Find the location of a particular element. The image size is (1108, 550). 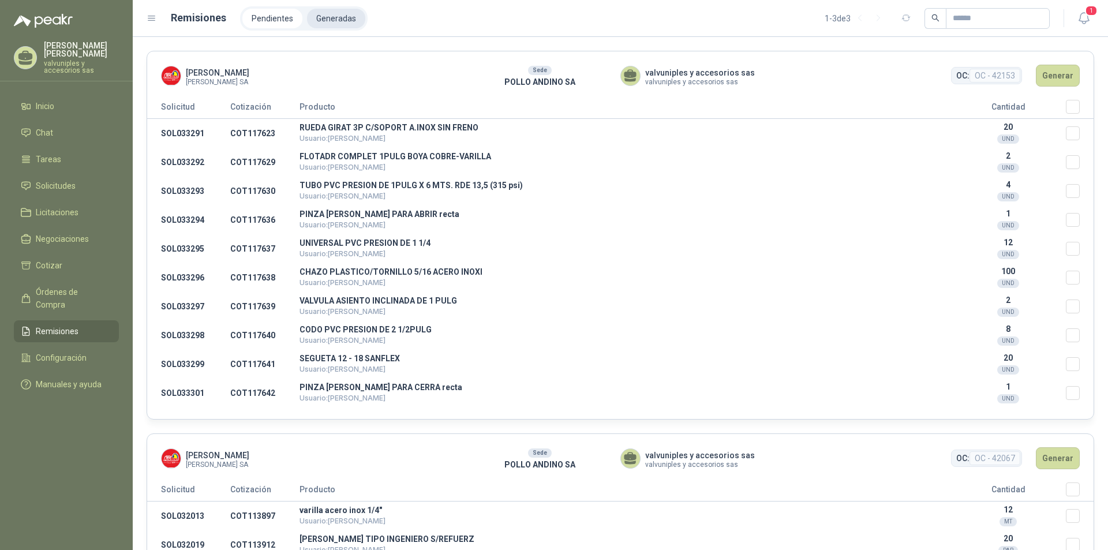

a: Chat is located at coordinates (66, 133).